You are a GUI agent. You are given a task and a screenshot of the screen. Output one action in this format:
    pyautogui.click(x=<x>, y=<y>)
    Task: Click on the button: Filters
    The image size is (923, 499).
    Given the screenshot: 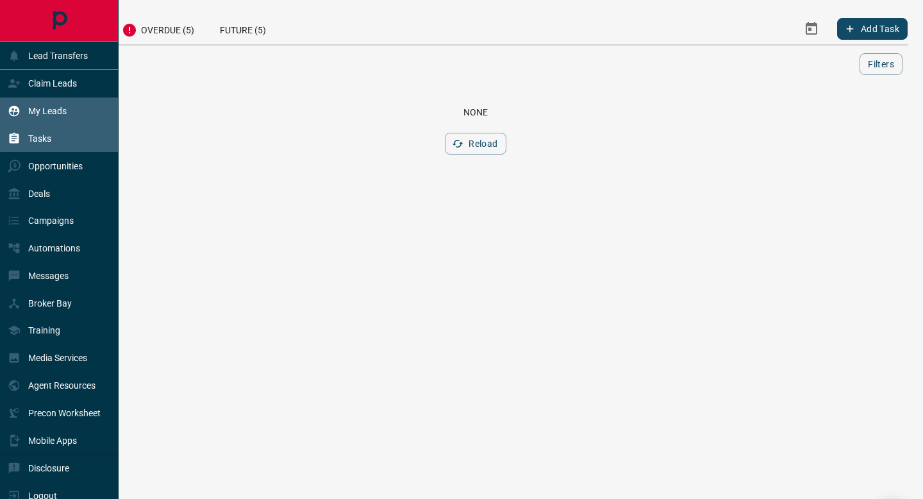 What is the action you would take?
    pyautogui.click(x=881, y=64)
    